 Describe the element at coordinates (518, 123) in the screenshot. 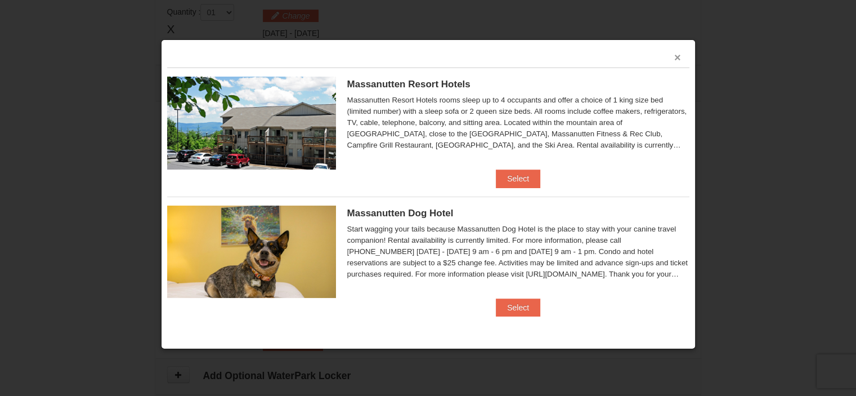

I see `div: Massanutten Resort Hotels rooms sleep up to 4 occupants and offer a choice of 1 king size bed (li...` at that location.